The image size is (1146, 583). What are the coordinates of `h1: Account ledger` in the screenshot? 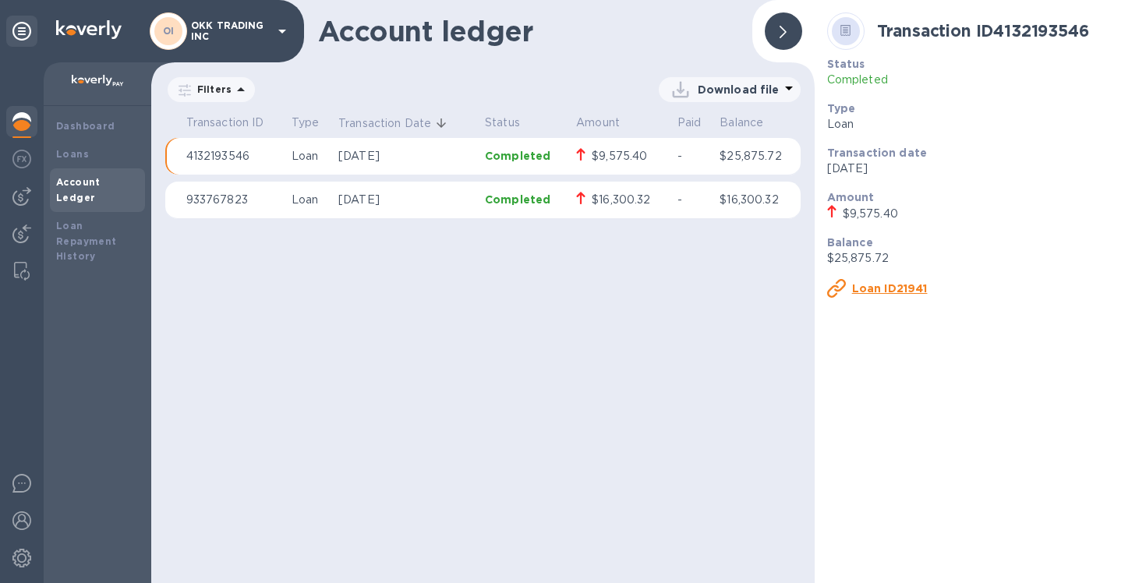 It's located at (529, 31).